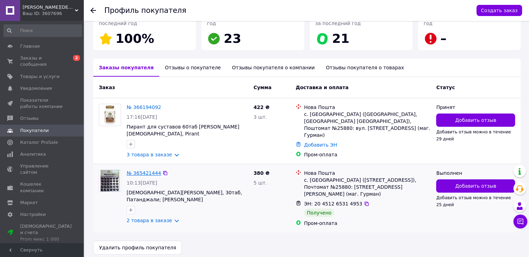 The height and width of the screenshot is (257, 529). Describe the element at coordinates (135, 38) in the screenshot. I see `span: 100%` at that location.